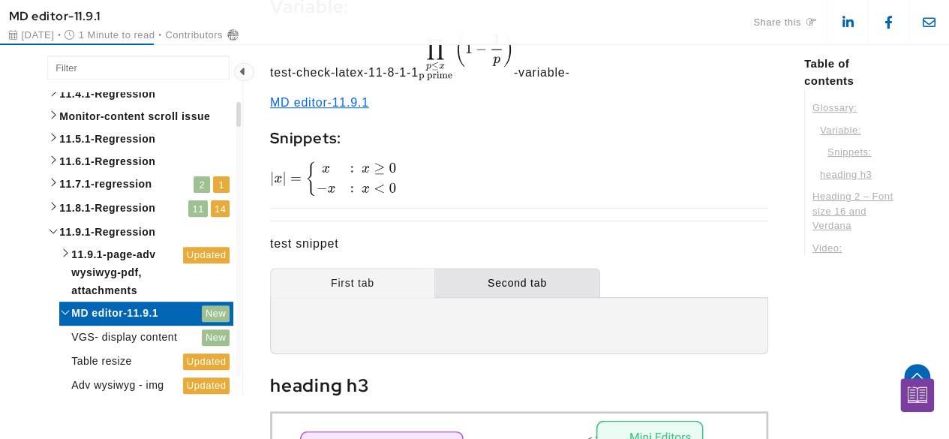  Describe the element at coordinates (123, 208) in the screenshot. I see `span: 11.8.1-Regression` at that location.